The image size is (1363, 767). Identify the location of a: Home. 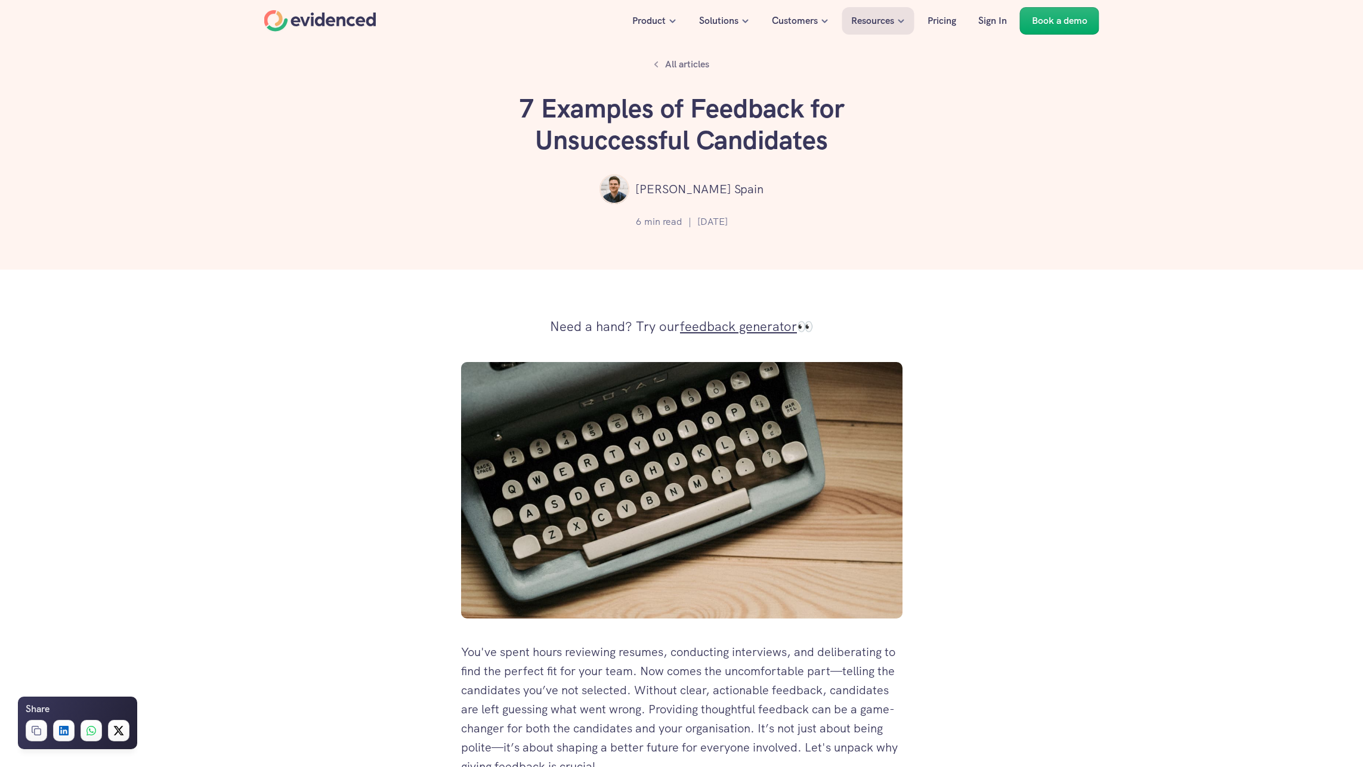
(320, 21).